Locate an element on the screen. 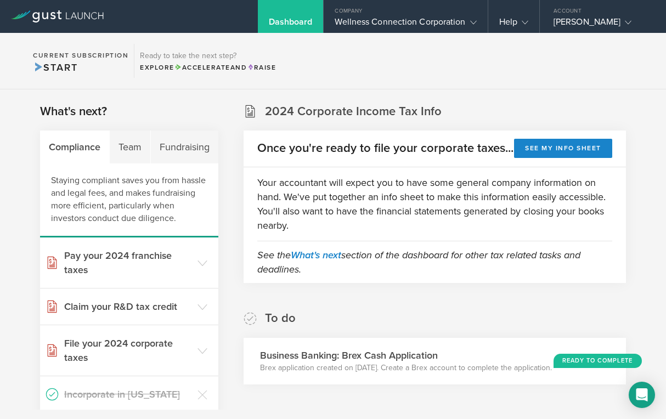 Image resolution: width=666 pixels, height=419 pixels. h3: Claim your R&D tax credit is located at coordinates (128, 306).